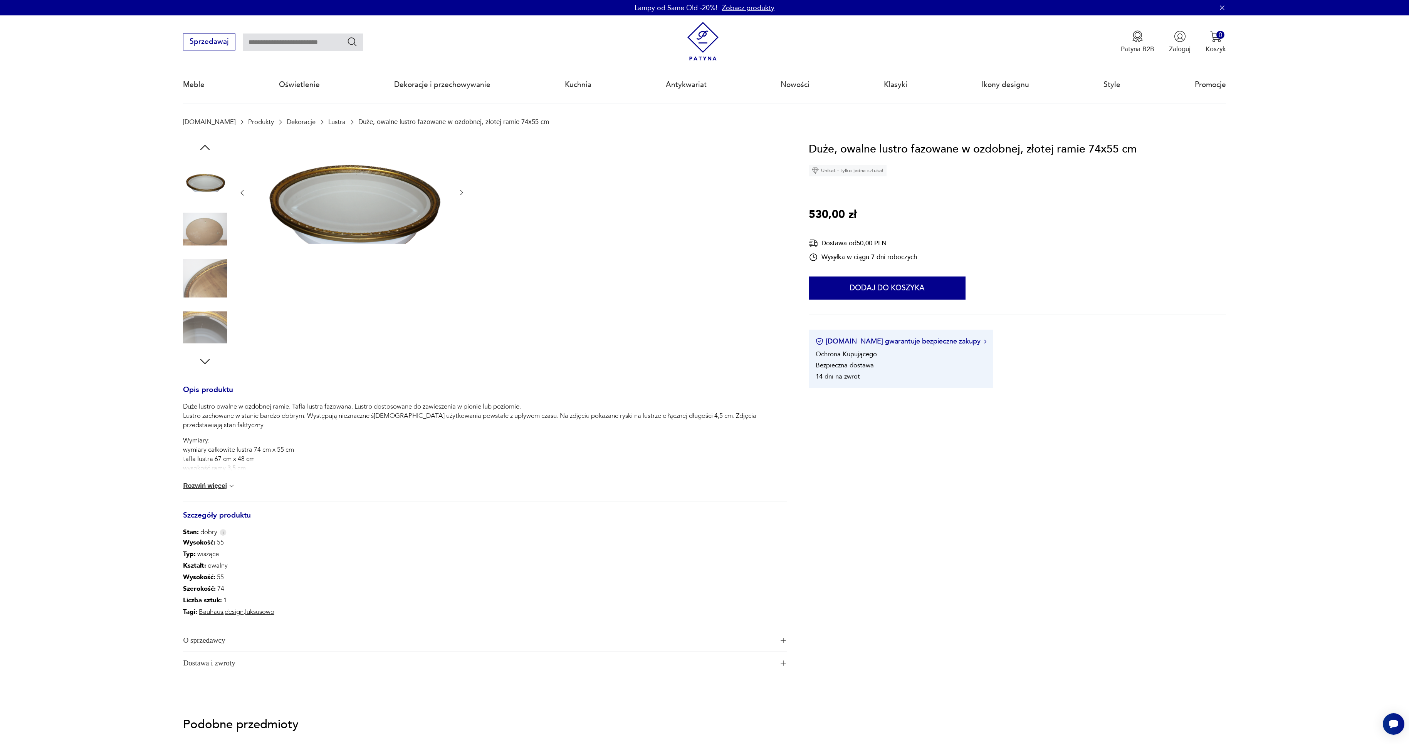  I want to click on img: Ikona dostawy, so click(813, 243).